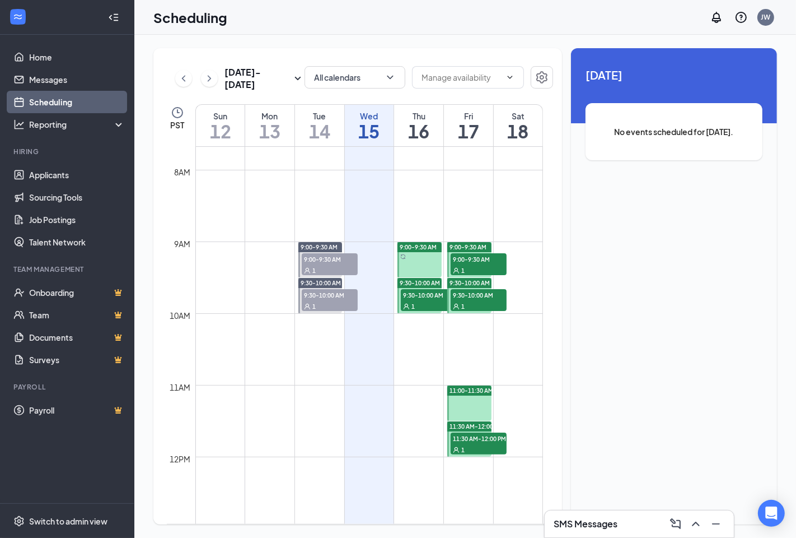 This screenshot has height=538, width=796. What do you see at coordinates (77, 175) in the screenshot?
I see `a: Applicants` at bounding box center [77, 175].